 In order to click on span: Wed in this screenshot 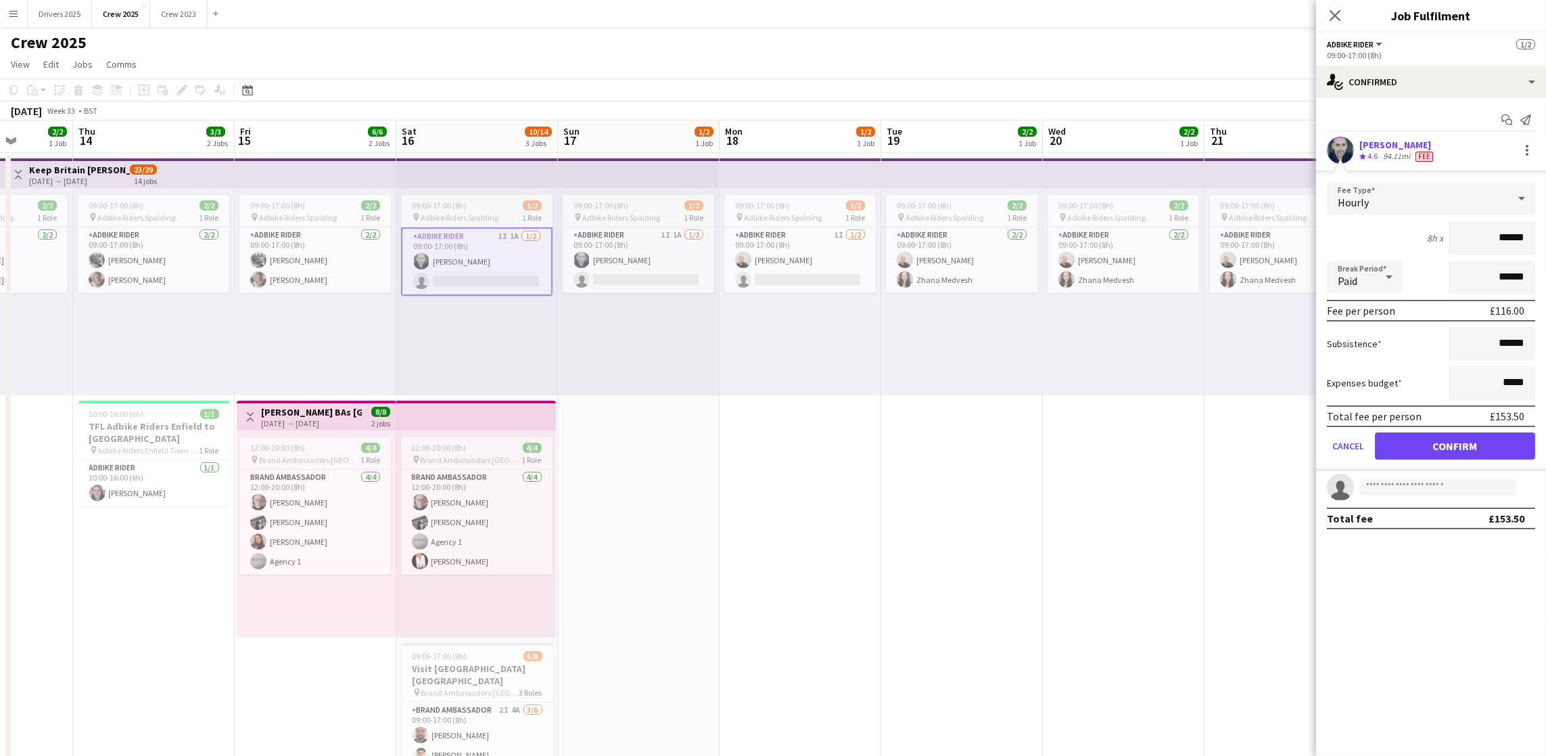, I will do `click(1057, 131)`.